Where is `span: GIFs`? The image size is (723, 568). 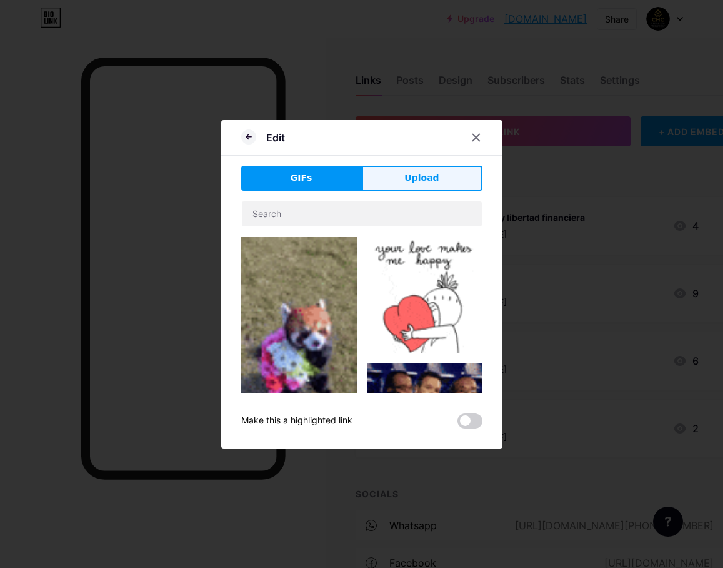
span: GIFs is located at coordinates (301, 178).